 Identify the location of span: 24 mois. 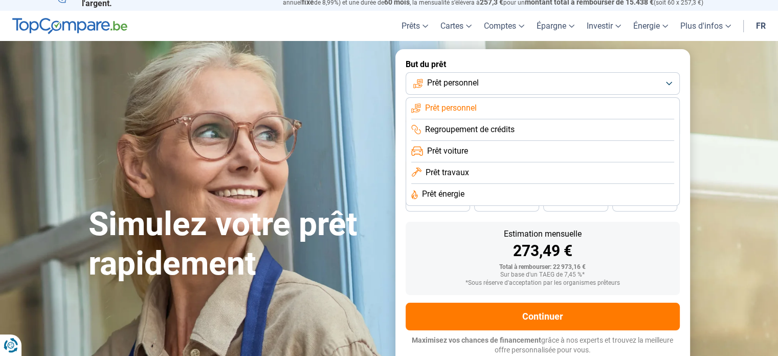
(645, 204).